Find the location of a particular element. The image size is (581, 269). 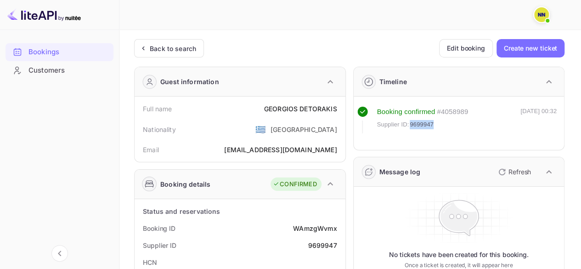

p: Refresh is located at coordinates (519, 171).